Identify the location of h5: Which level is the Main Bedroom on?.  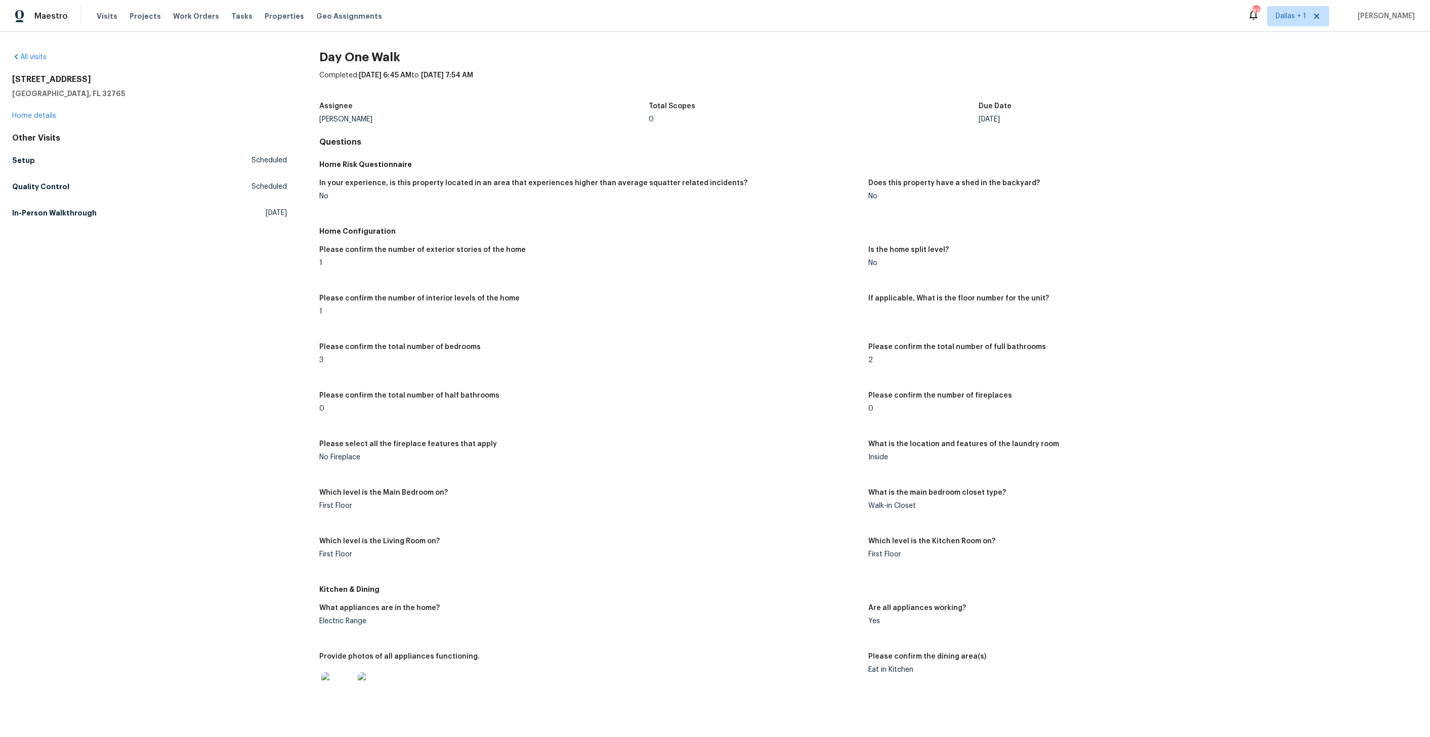
(383, 493).